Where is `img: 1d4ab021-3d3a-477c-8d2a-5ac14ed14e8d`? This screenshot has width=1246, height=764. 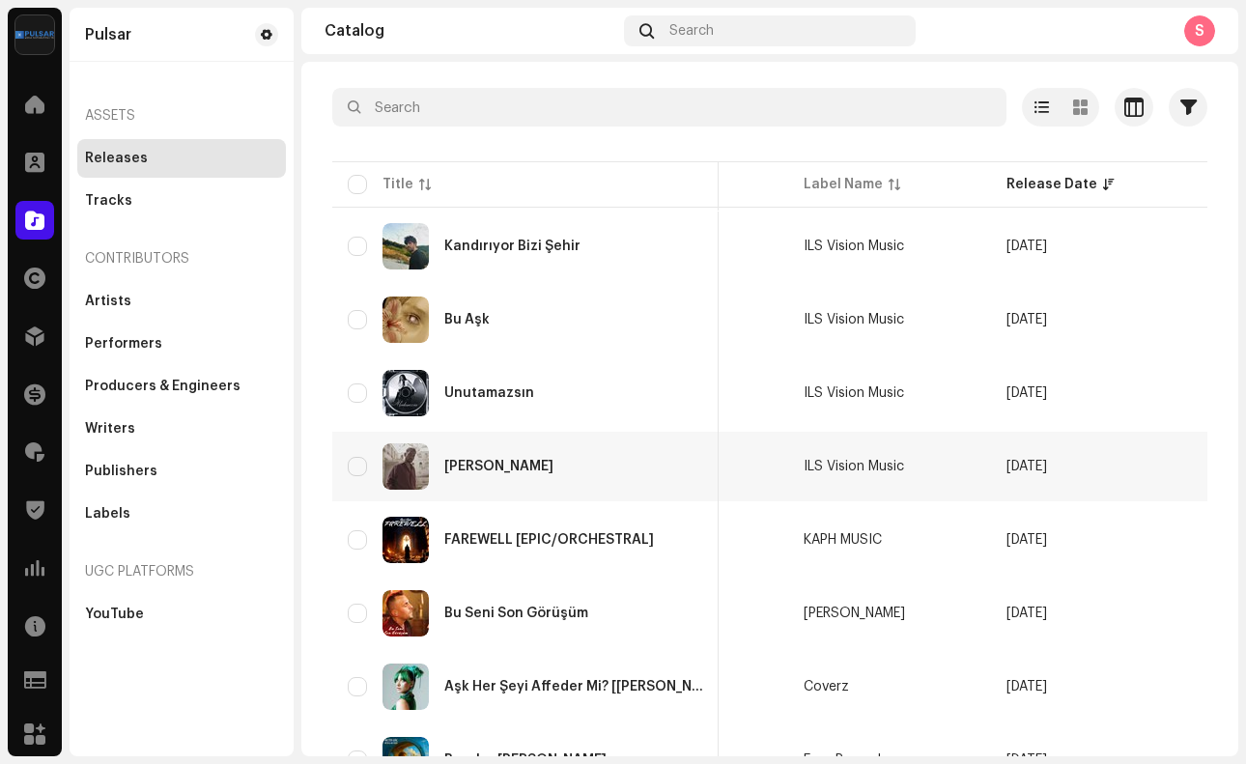
img: 1d4ab021-3d3a-477c-8d2a-5ac14ed14e8d is located at coordinates (35, 35).